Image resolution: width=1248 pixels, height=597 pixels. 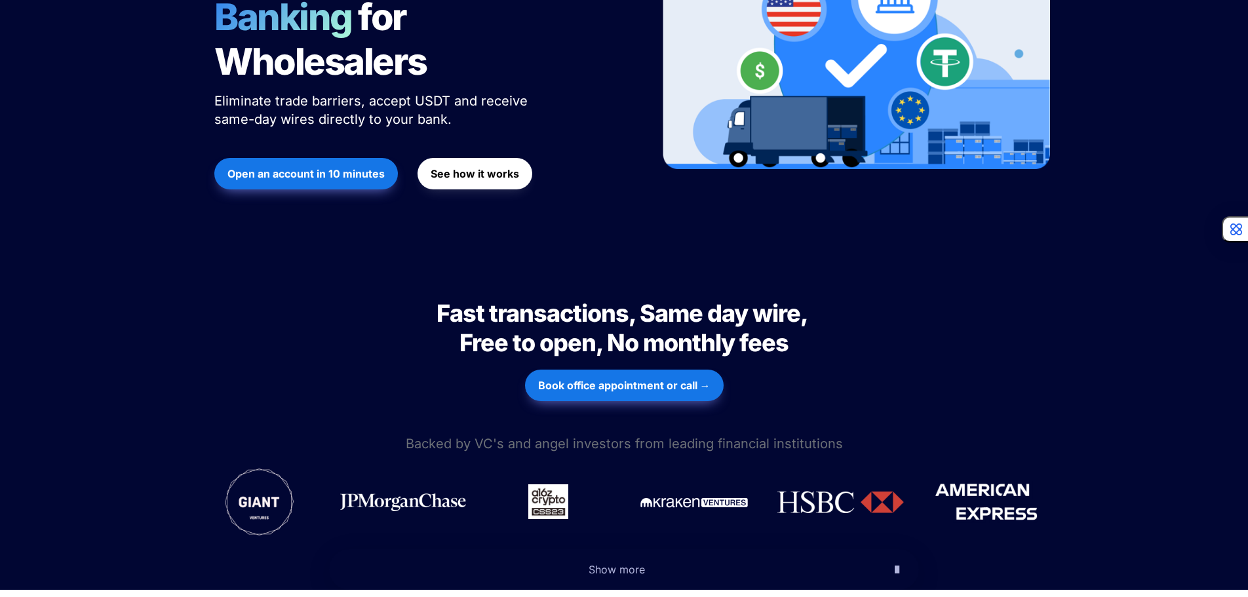 What do you see at coordinates (474, 174) in the screenshot?
I see `button: See how it works` at bounding box center [474, 174].